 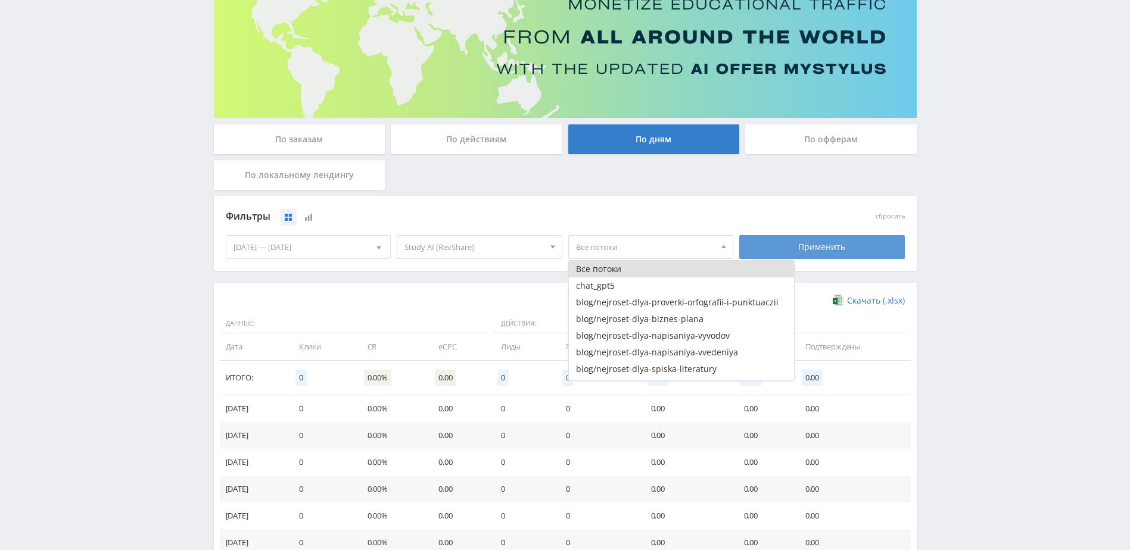 What do you see at coordinates (681, 302) in the screenshot?
I see `button: blog/nejroset-dlya-proverki-orfografii-i-punktuaczii` at bounding box center [681, 302].